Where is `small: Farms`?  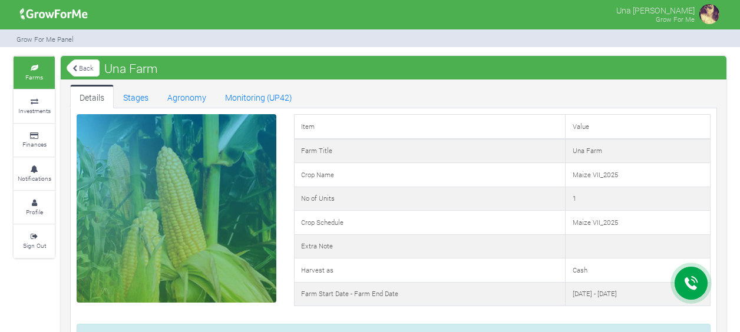 small: Farms is located at coordinates (34, 77).